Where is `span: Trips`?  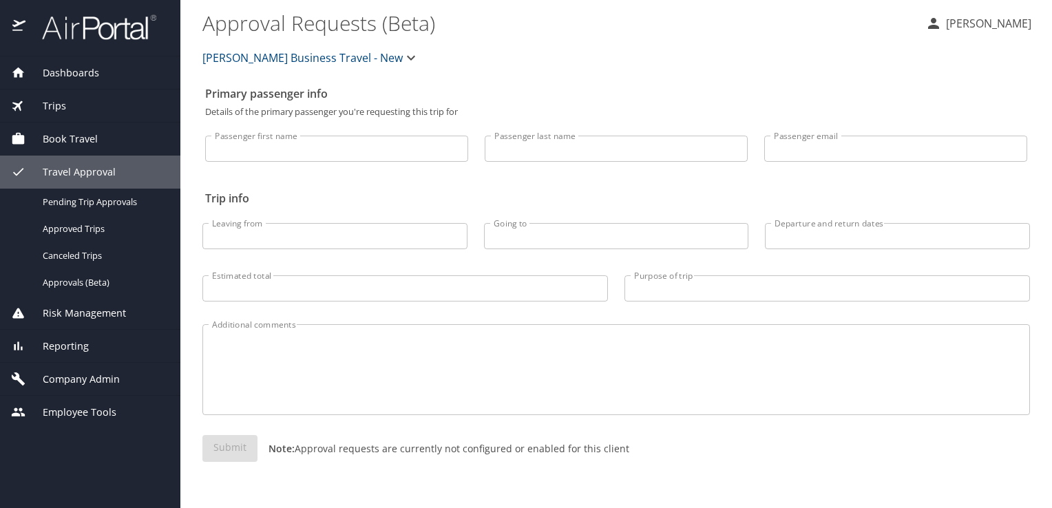 span: Trips is located at coordinates (45, 106).